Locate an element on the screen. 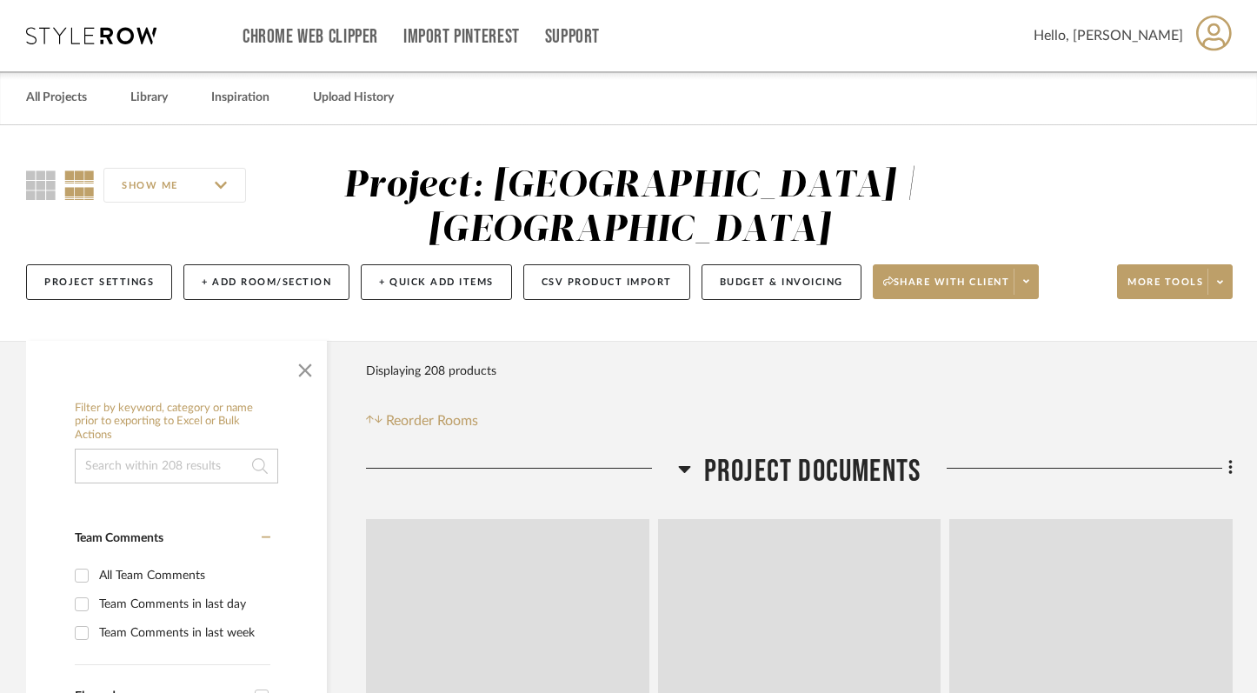 Image resolution: width=1257 pixels, height=693 pixels. span: Project Documents is located at coordinates (812, 471).